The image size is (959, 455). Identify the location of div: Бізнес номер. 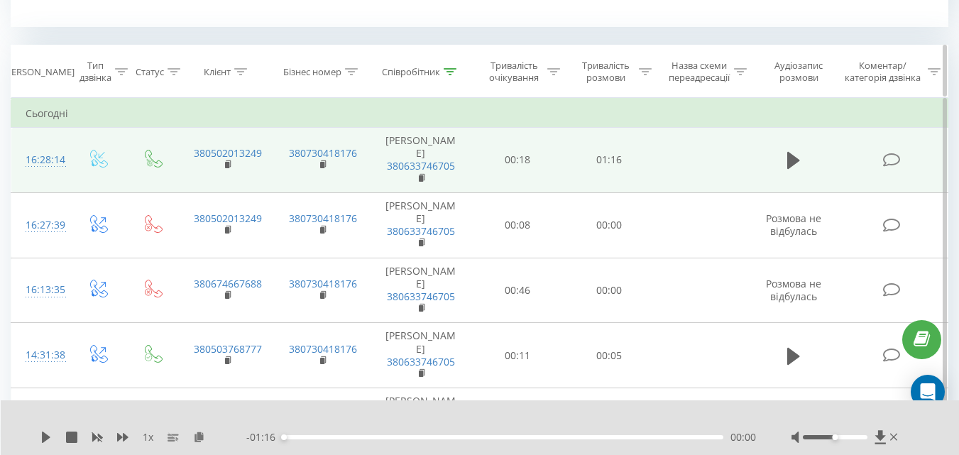
(312, 72).